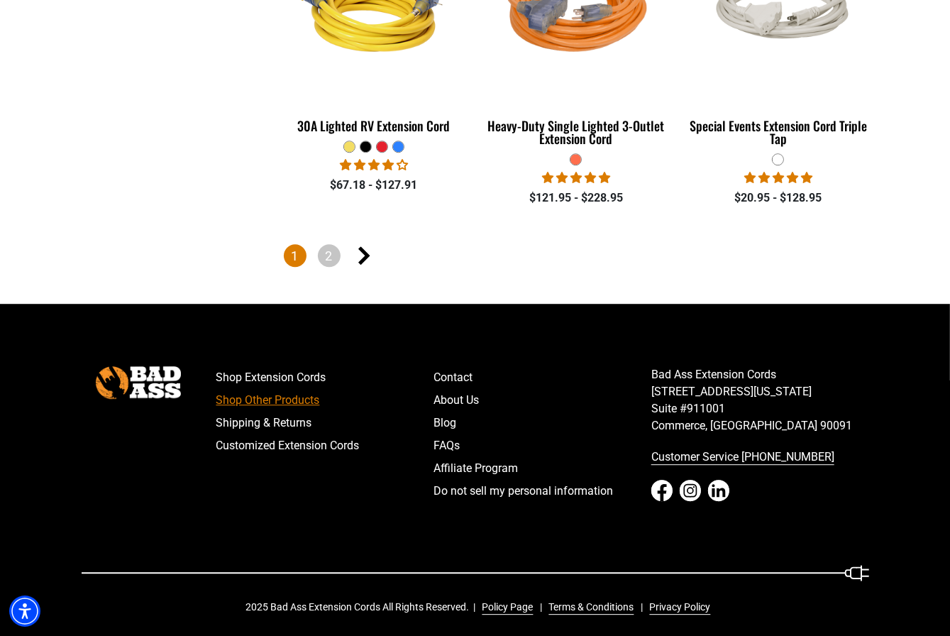 This screenshot has width=950, height=636. What do you see at coordinates (329, 255) in the screenshot?
I see `a: Page 2` at bounding box center [329, 255].